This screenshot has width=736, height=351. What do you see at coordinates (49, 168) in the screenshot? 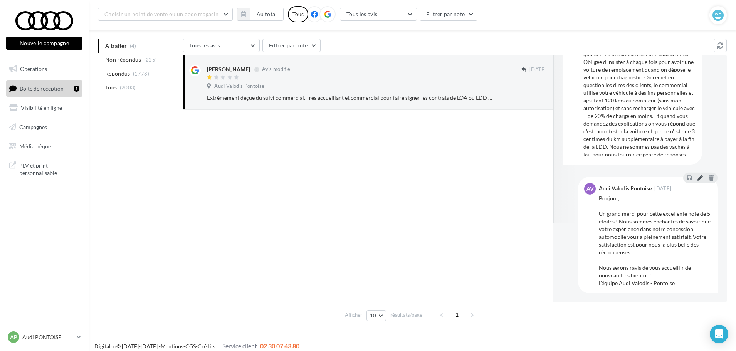
I see `span: PLV et print personnalisable` at bounding box center [49, 168].